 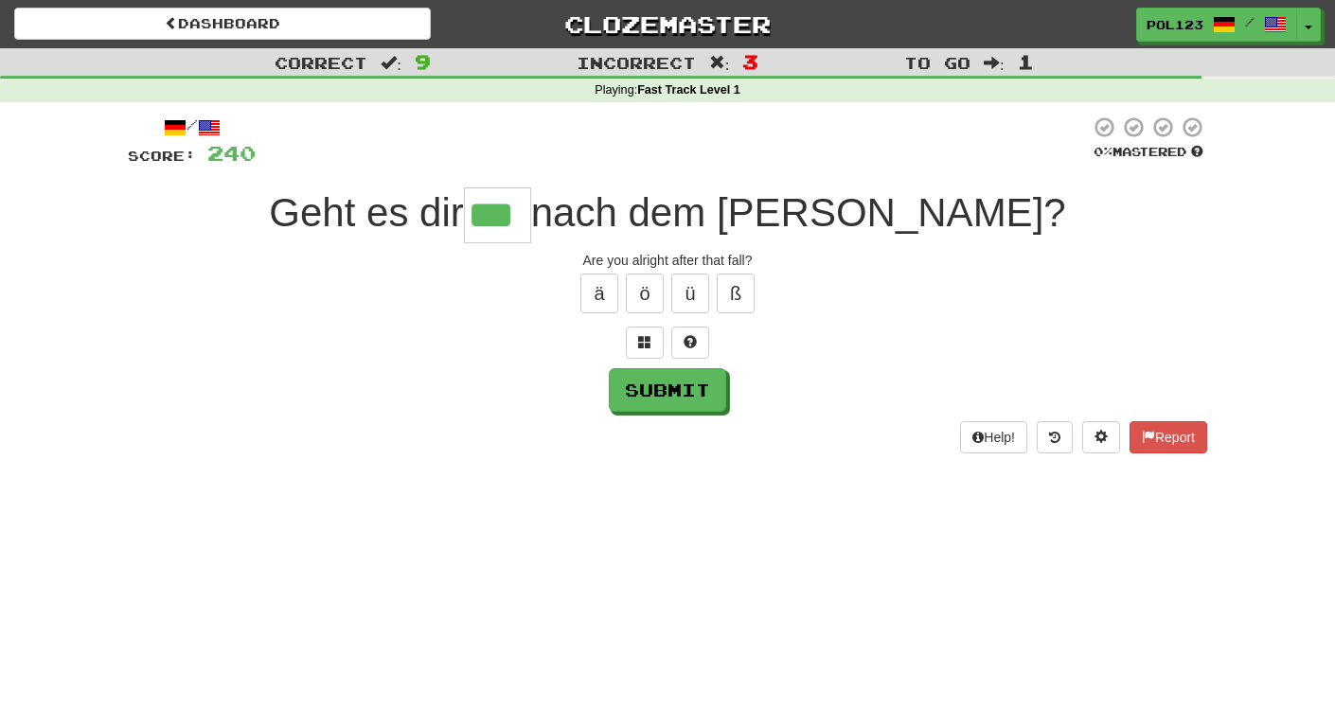 What do you see at coordinates (1175, 25) in the screenshot?
I see `span: Pol123` at bounding box center [1175, 25].